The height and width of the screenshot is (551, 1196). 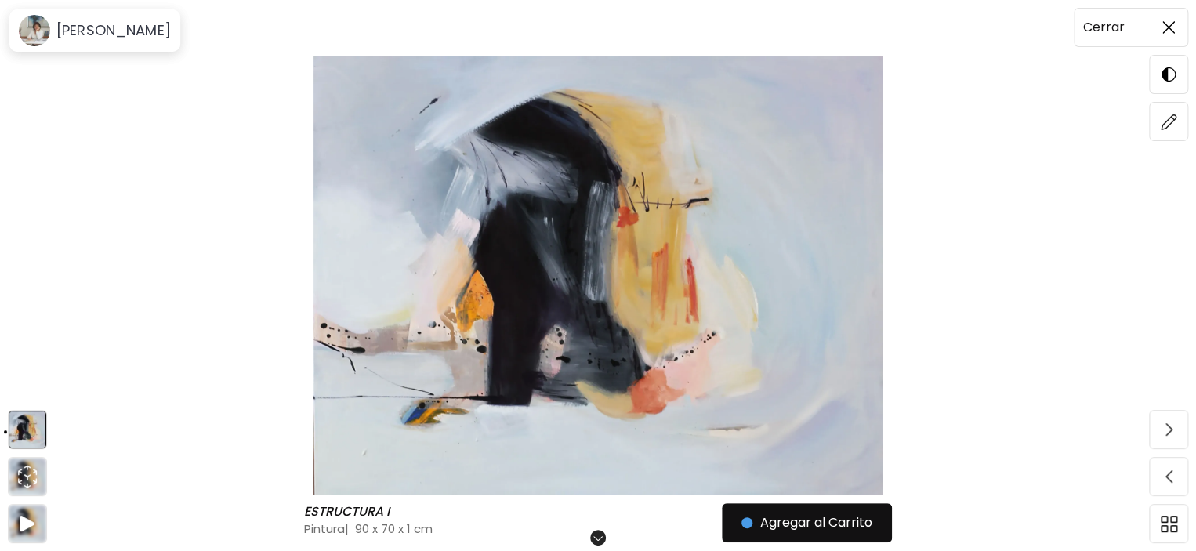 I want to click on h6: ESTRUCTURA I, so click(x=349, y=512).